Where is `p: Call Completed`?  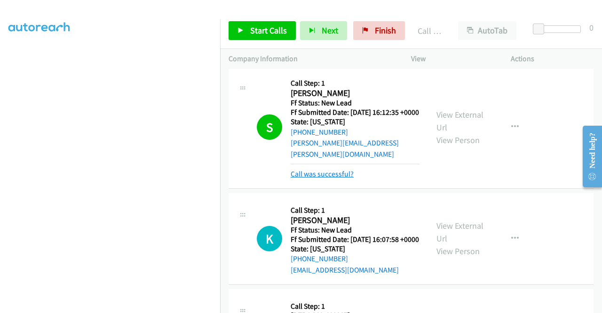
p: Call Completed is located at coordinates (429, 31).